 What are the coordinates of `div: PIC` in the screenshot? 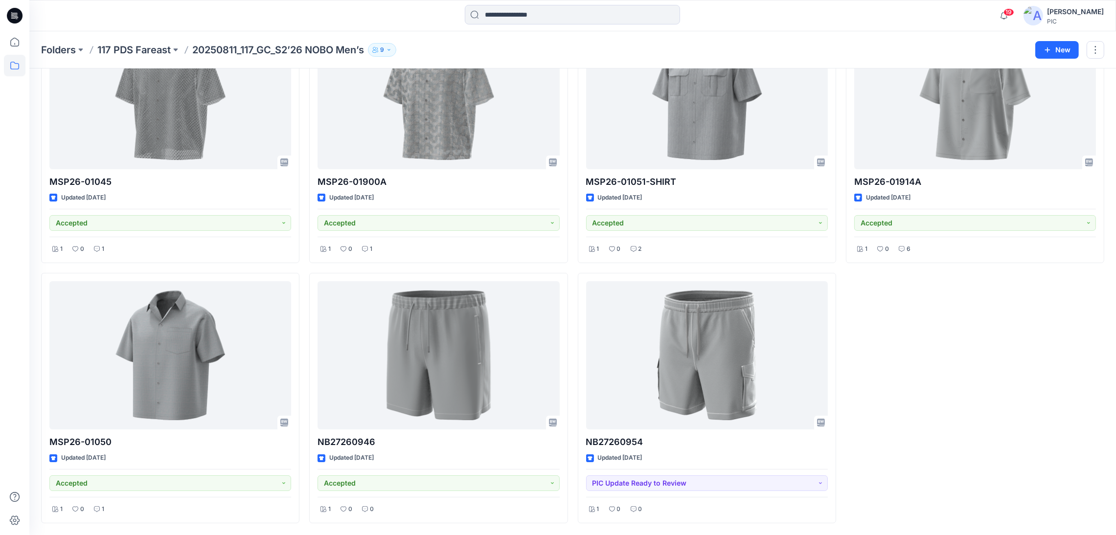 It's located at (1075, 21).